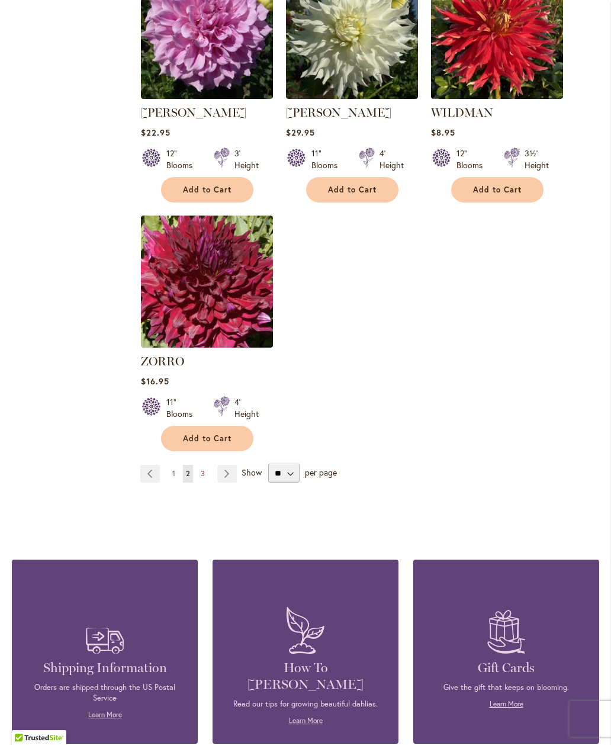  I want to click on a: Zorro, so click(207, 344).